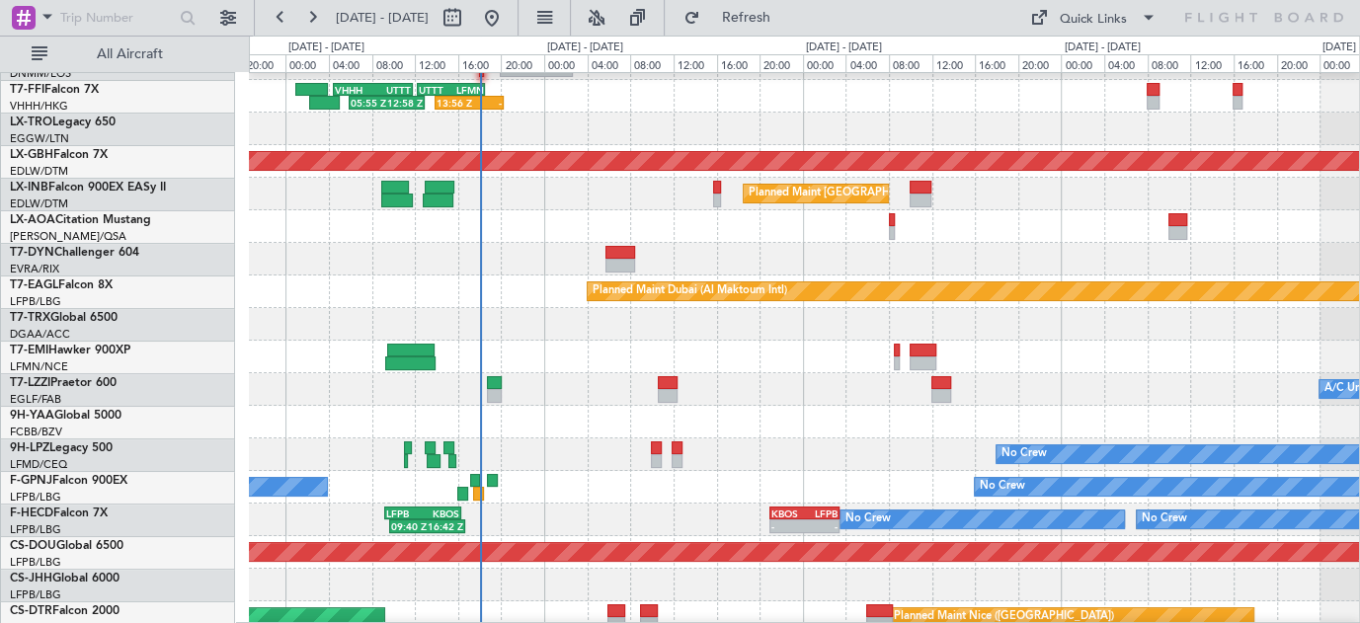  Describe the element at coordinates (65, 416) in the screenshot. I see `a: 9H-YAAGlobal 5000` at that location.